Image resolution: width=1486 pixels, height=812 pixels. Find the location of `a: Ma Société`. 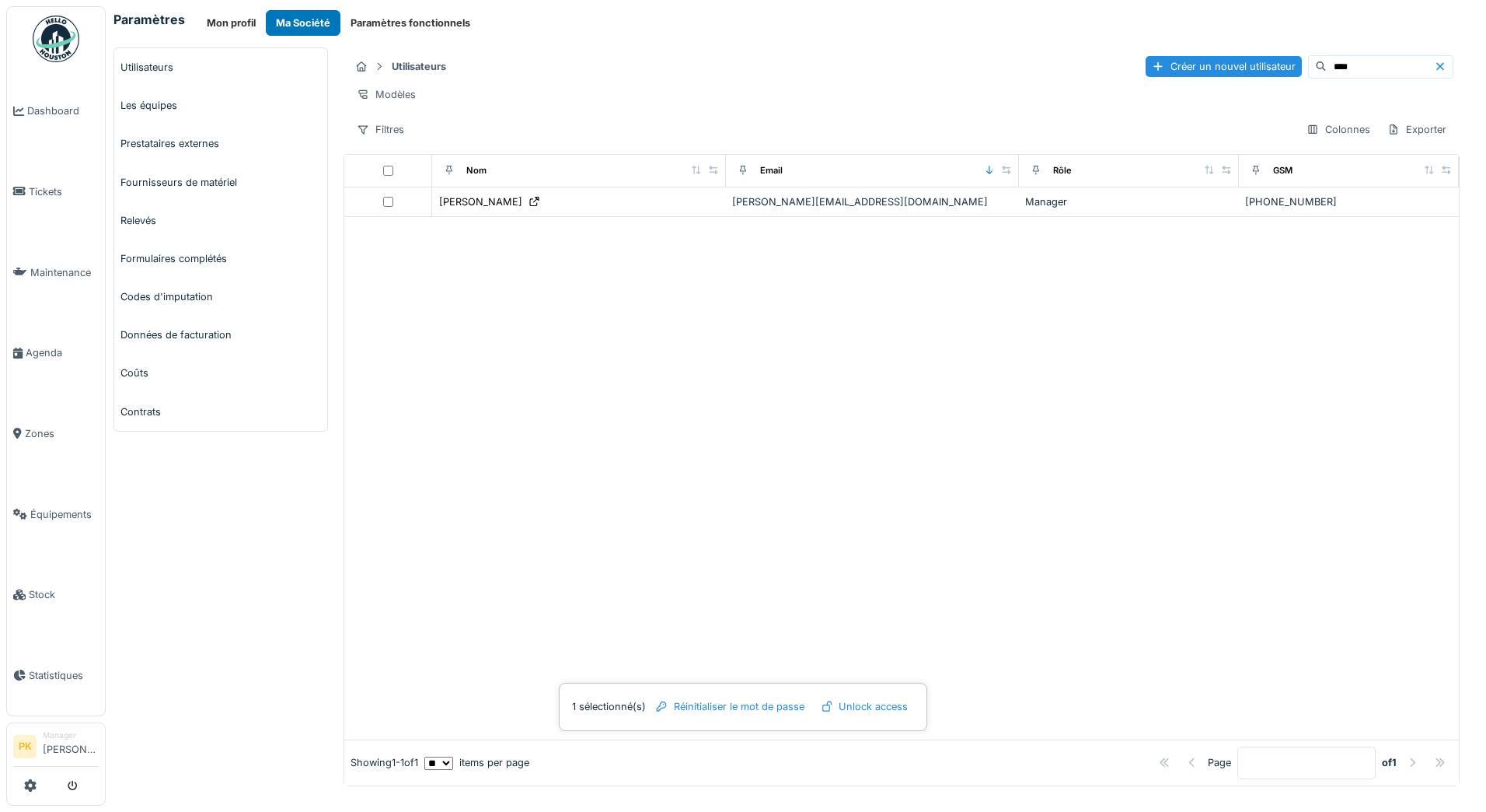

a: Ma Société is located at coordinates (303, 22).